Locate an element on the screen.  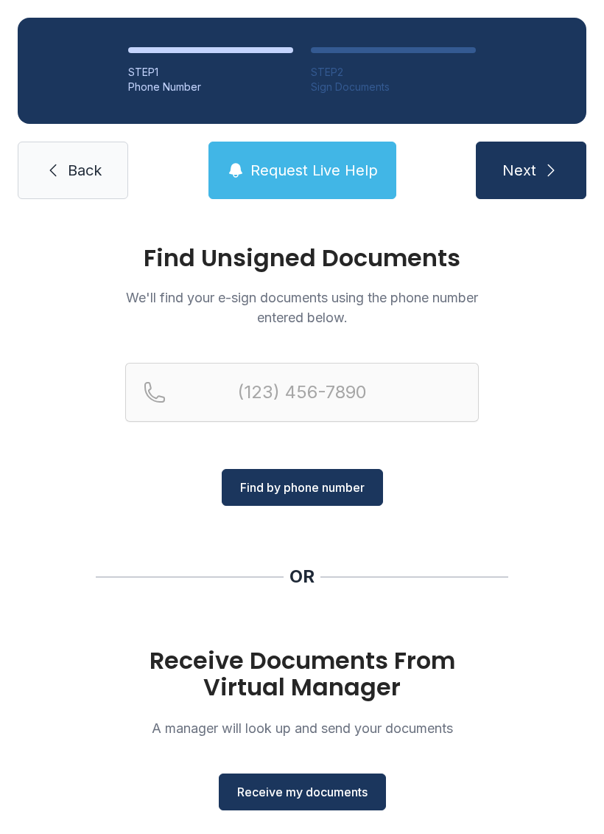
h1: Find Unsigned Documents is located at coordinates (302, 258).